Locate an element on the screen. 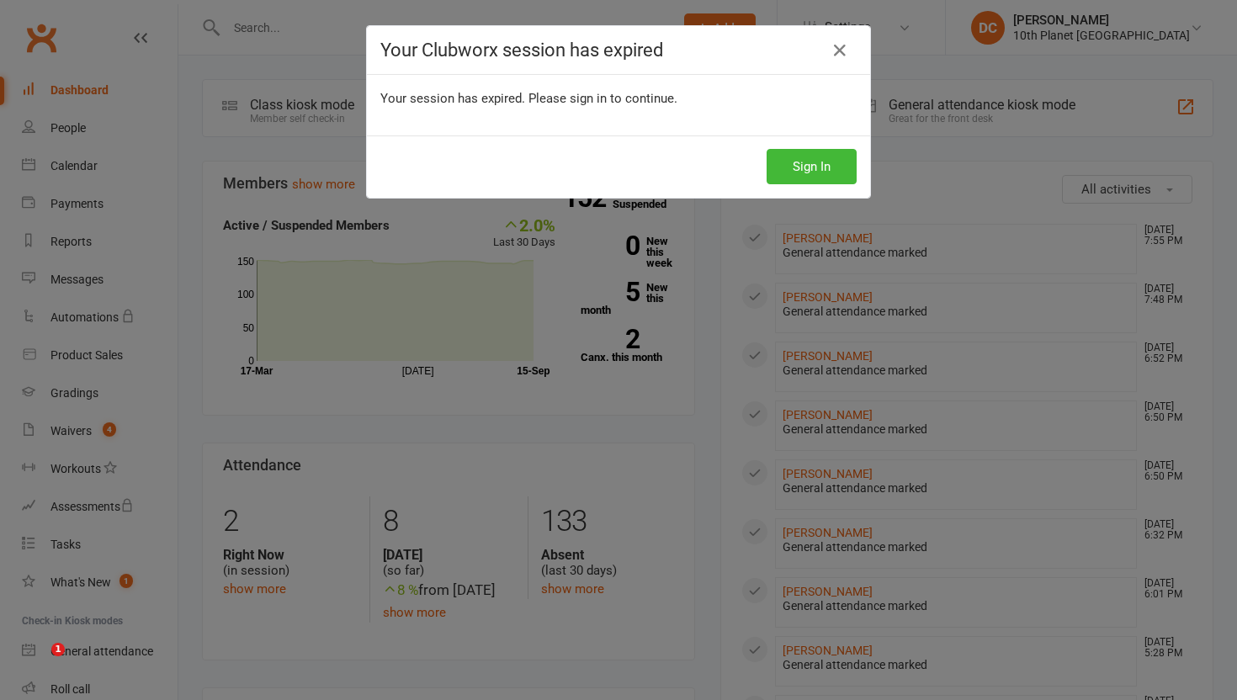 The width and height of the screenshot is (1237, 700). h4: Your Clubworx session has expired is located at coordinates (618, 50).